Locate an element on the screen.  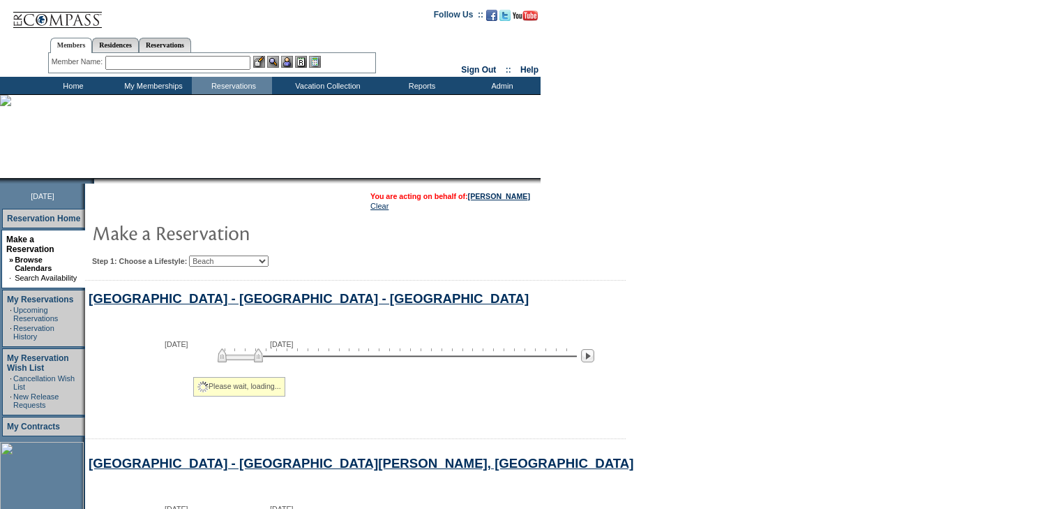
a: Reservations is located at coordinates (165, 45).